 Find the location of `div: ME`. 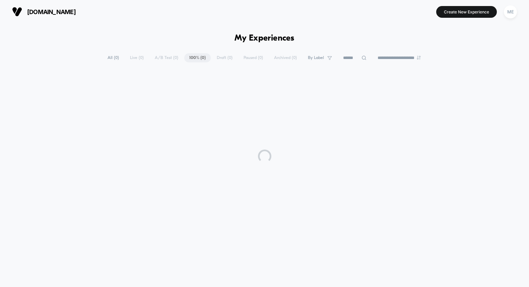

div: ME is located at coordinates (511, 12).